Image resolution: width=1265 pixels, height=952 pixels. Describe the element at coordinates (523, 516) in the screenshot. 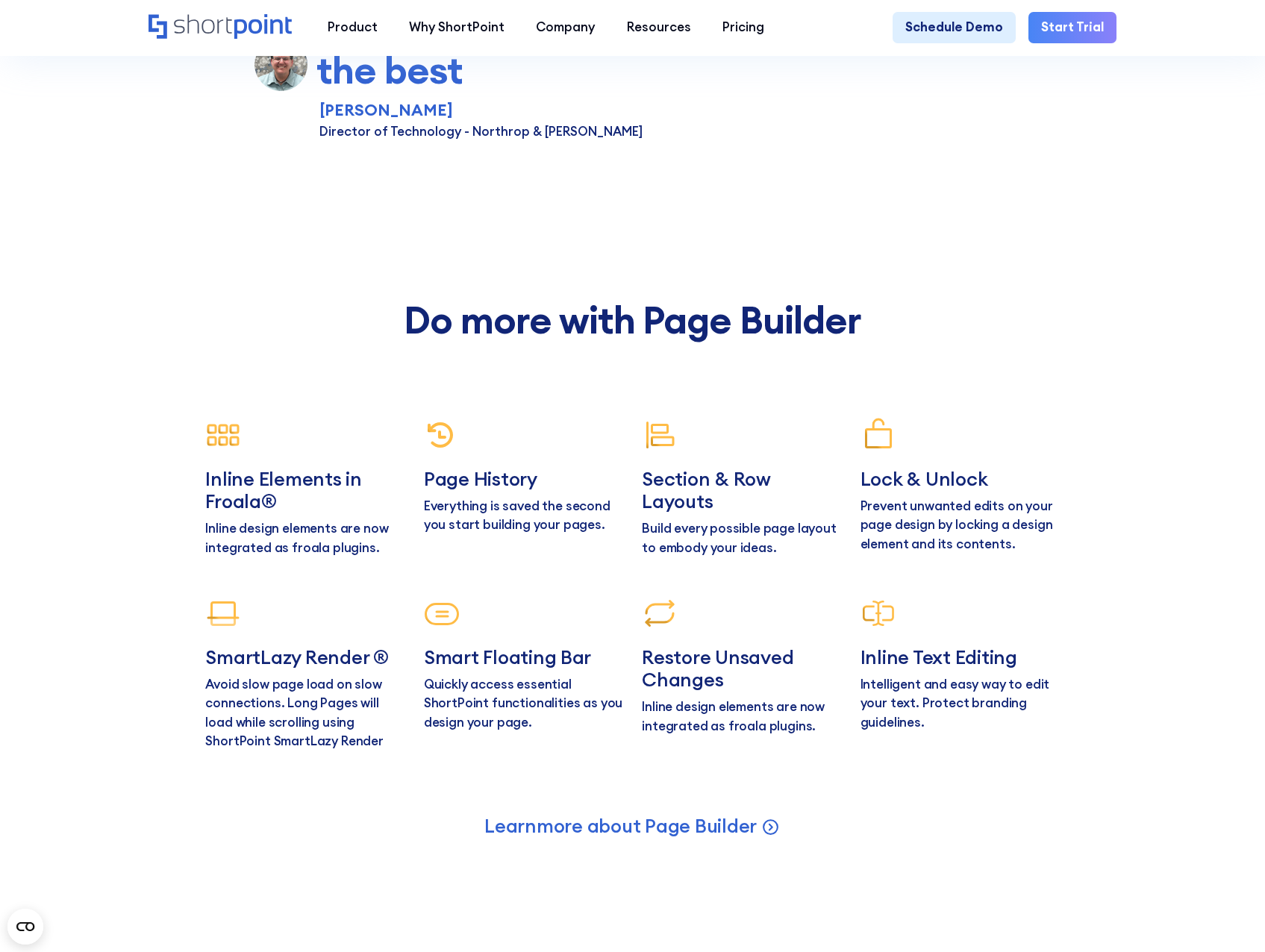

I see `p: Everything is saved the second you start building your pages.` at that location.